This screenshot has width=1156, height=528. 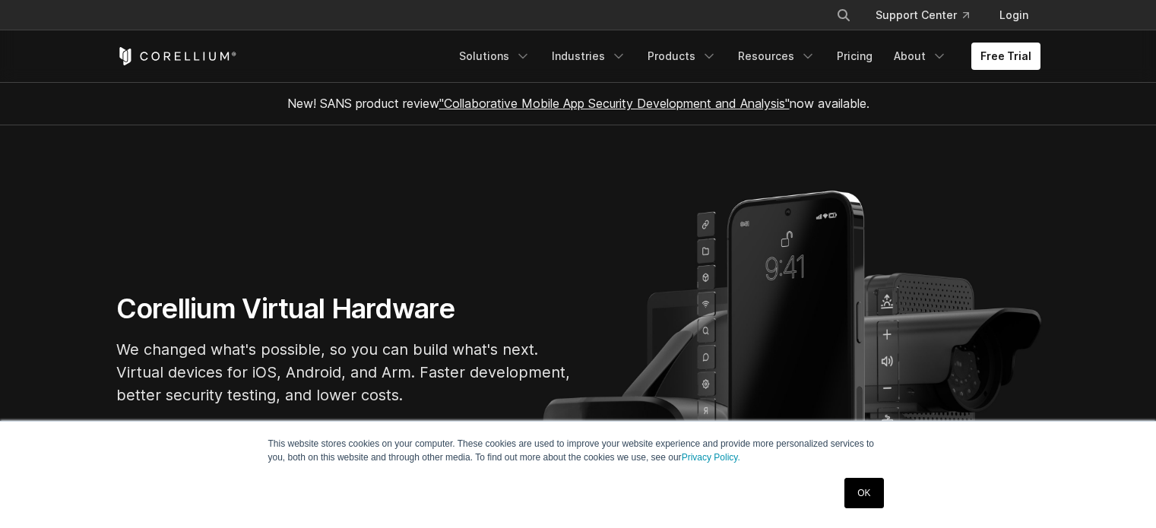 I want to click on h1: Corellium Virtual Hardware, so click(x=344, y=309).